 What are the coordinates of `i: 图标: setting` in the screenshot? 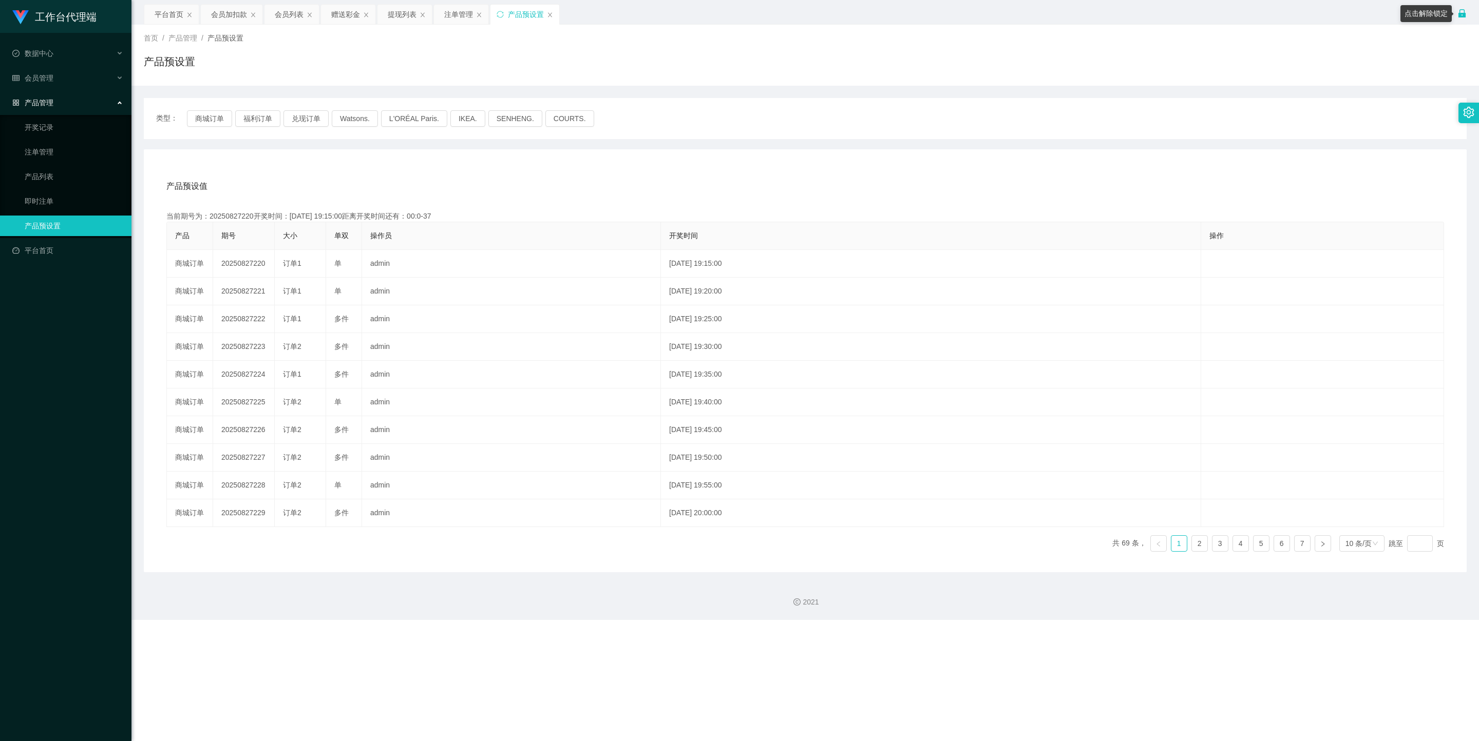 It's located at (1468, 112).